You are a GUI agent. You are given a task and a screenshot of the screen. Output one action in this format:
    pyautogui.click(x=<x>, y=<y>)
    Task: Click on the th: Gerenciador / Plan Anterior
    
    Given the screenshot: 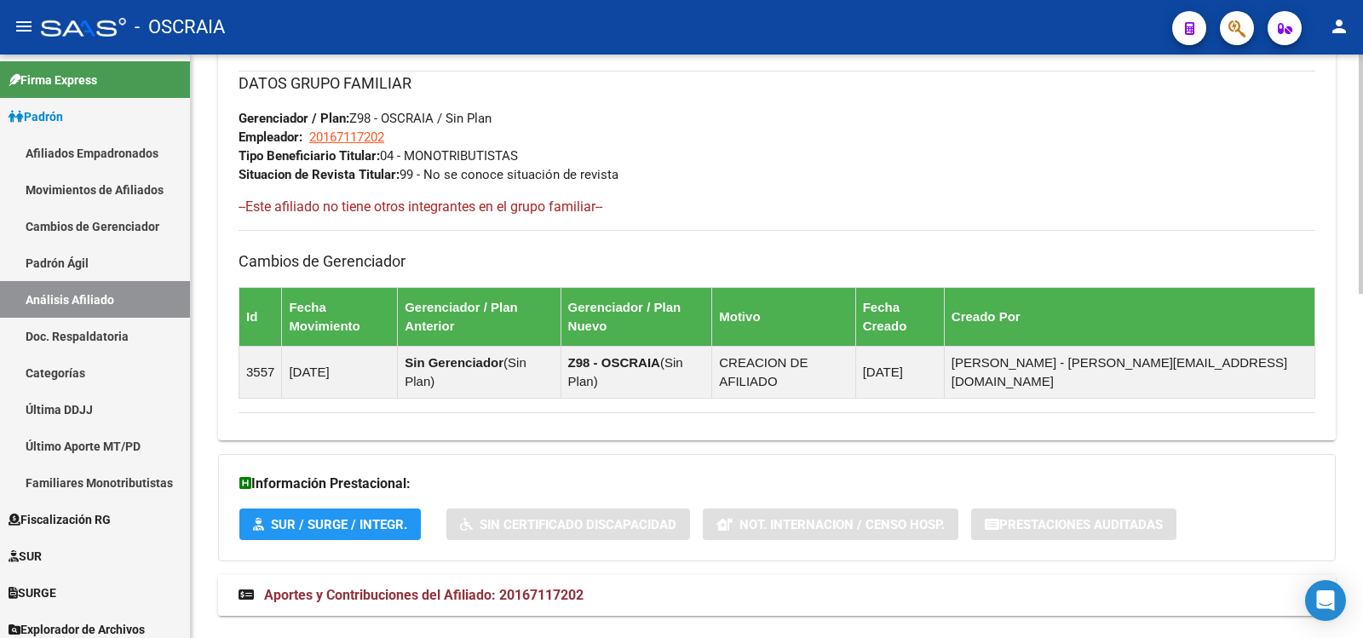 What is the action you would take?
    pyautogui.click(x=479, y=316)
    